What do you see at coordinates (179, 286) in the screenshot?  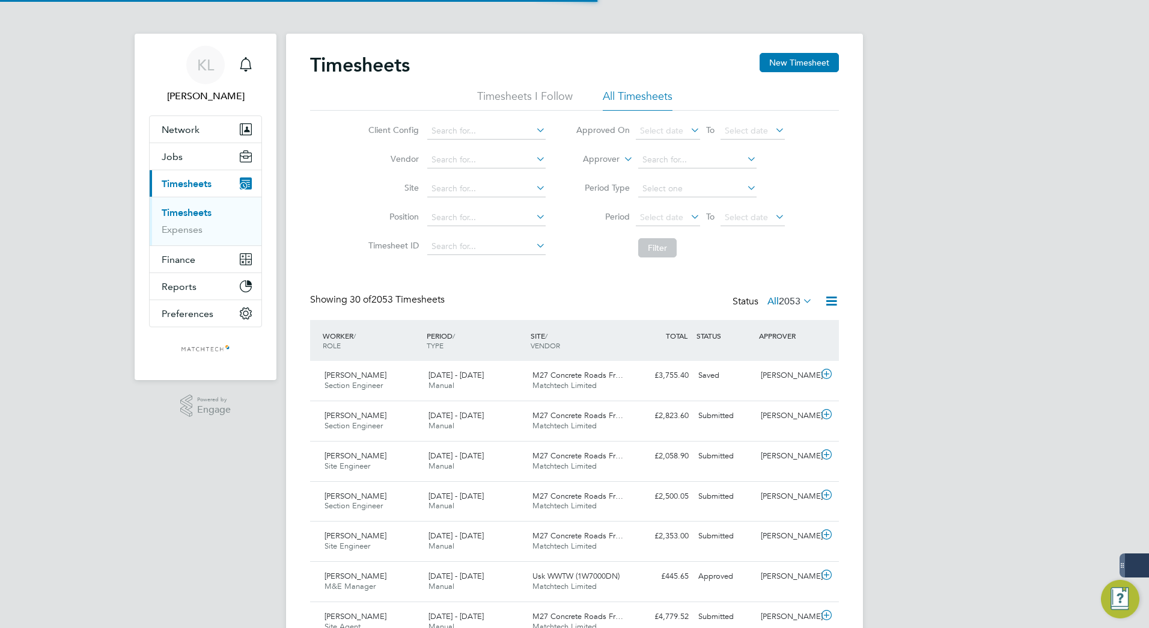 I see `span: Reports` at bounding box center [179, 286].